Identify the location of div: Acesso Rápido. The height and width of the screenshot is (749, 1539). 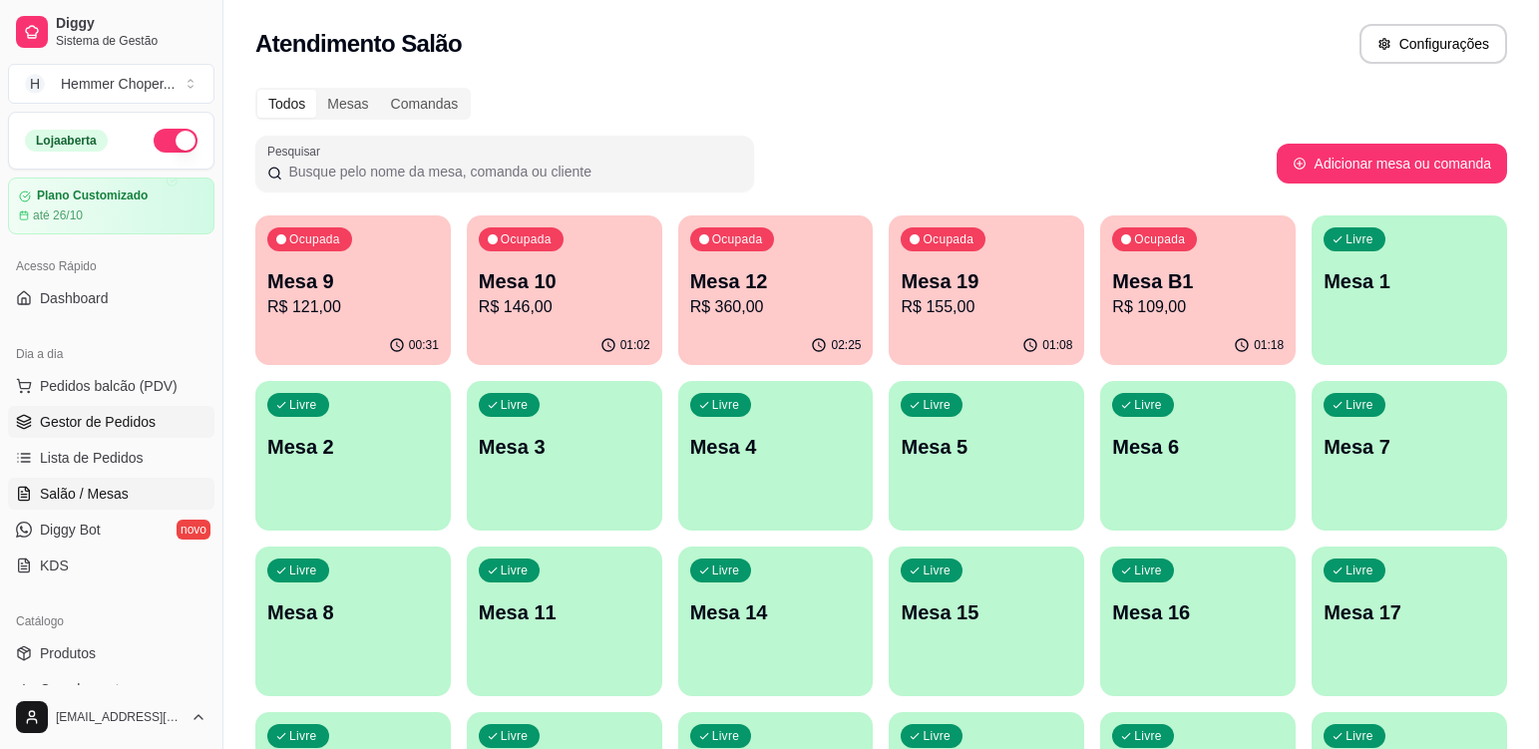
(111, 266).